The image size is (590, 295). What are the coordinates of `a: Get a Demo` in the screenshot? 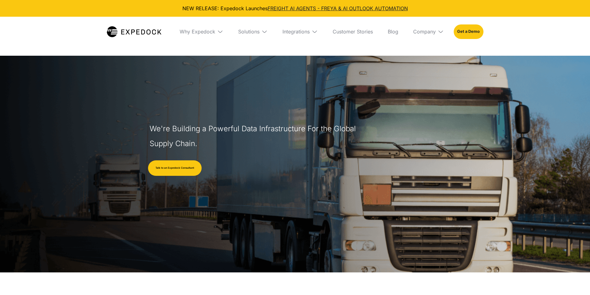 It's located at (469, 32).